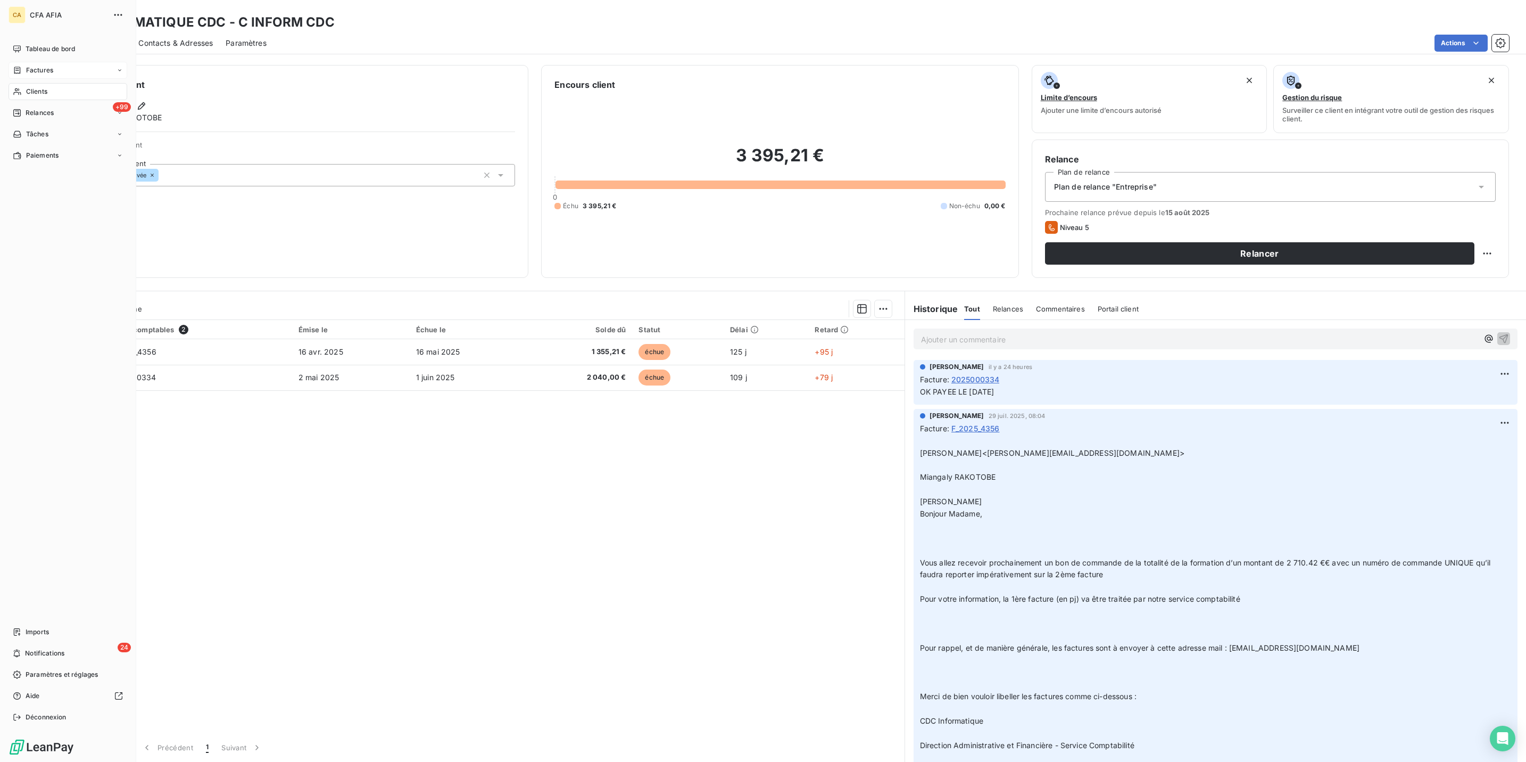  I want to click on span: 24, so click(124, 647).